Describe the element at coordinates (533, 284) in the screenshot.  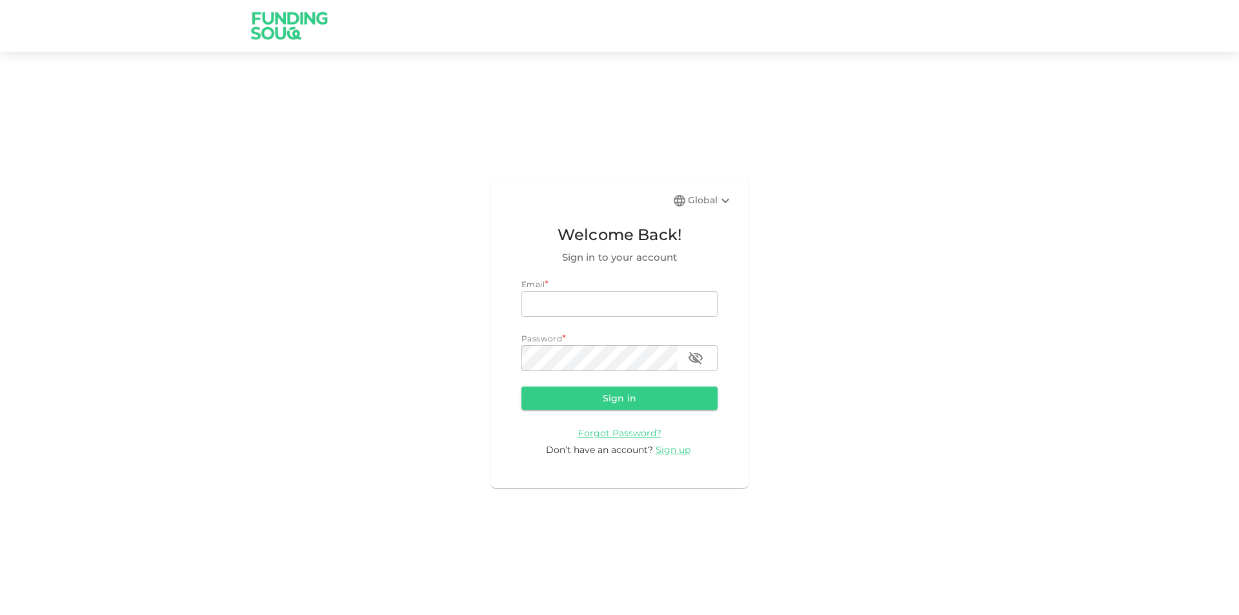
I see `span: Email` at that location.